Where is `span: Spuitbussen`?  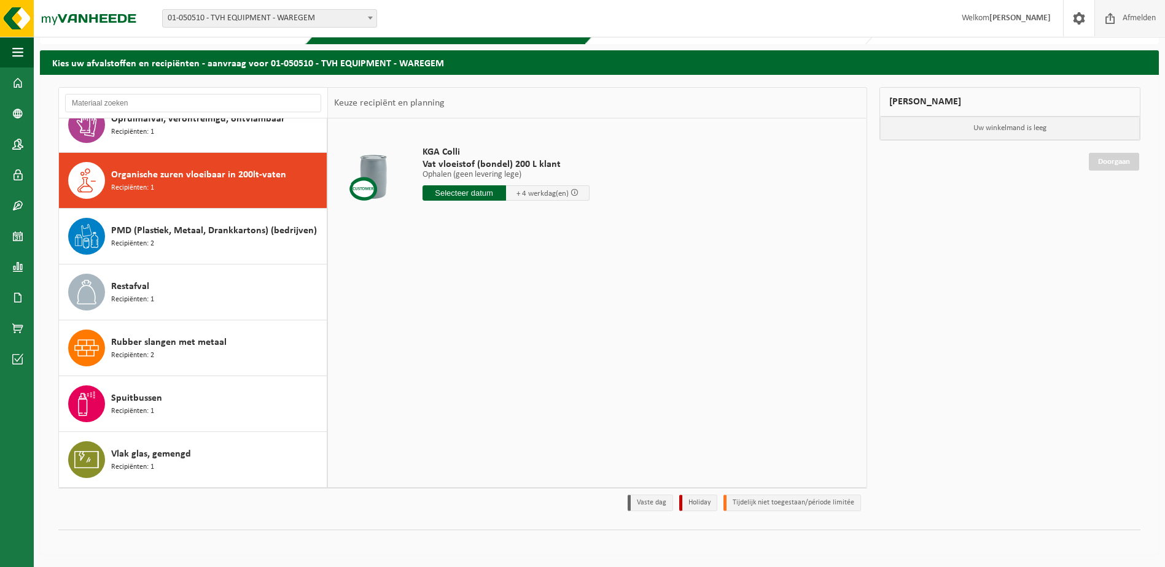
span: Spuitbussen is located at coordinates (136, 398).